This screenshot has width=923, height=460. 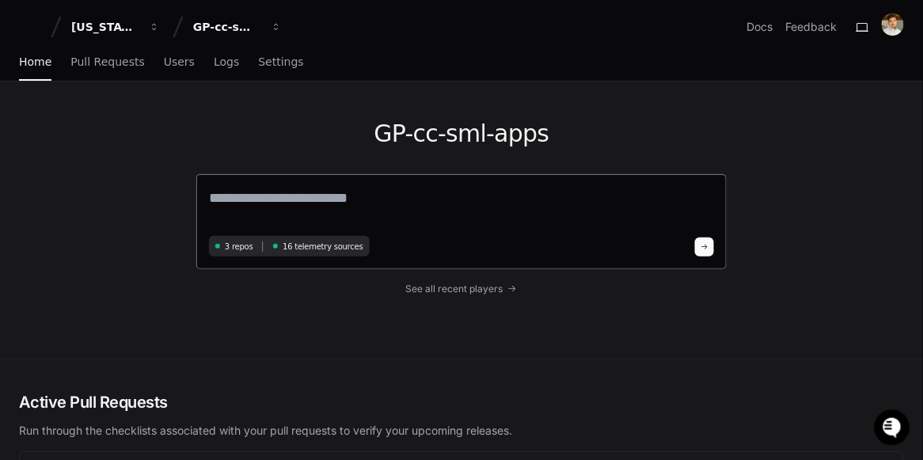 I want to click on a: Pull Requests, so click(x=107, y=63).